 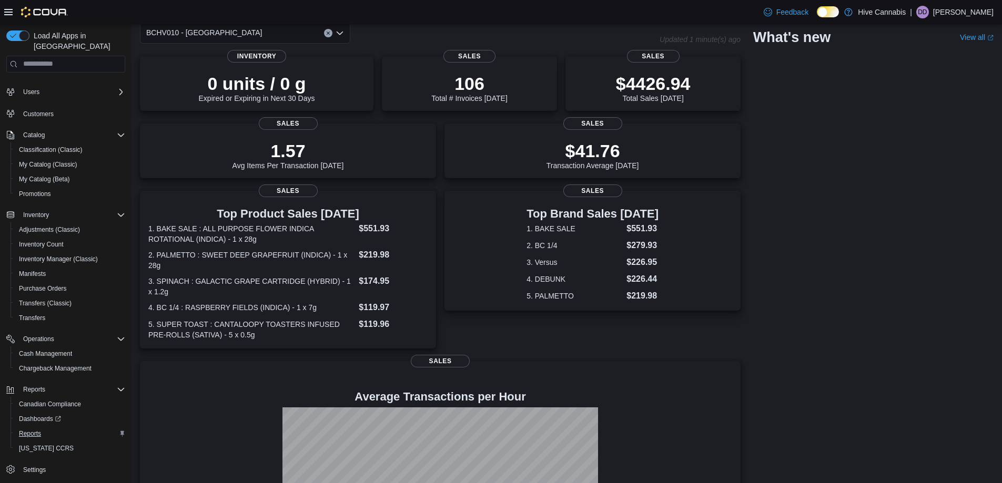 What do you see at coordinates (700, 39) in the screenshot?
I see `p: Updated 1 minute(s) ago` at bounding box center [700, 39].